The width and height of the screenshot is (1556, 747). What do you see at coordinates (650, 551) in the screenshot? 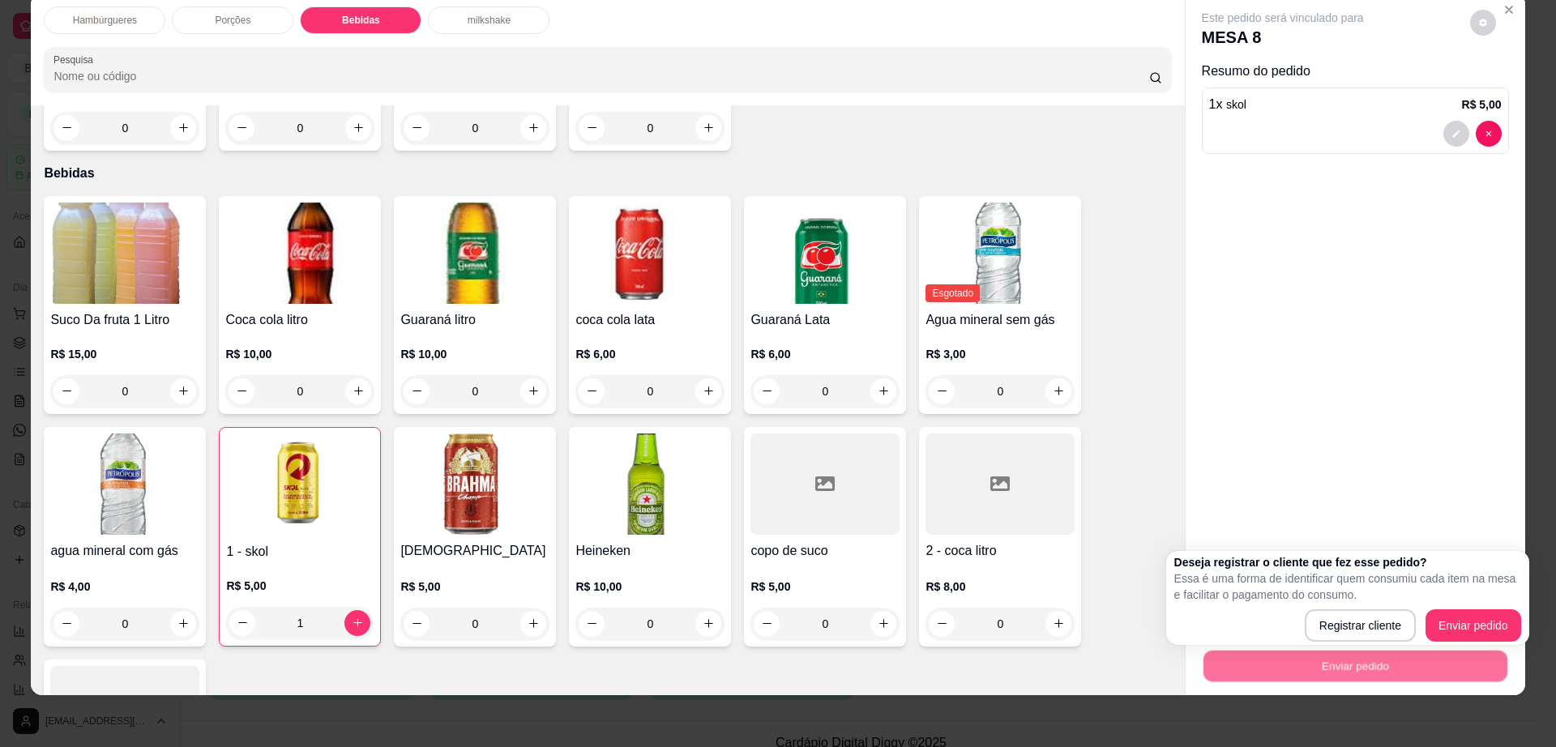
I see `h4: Heineken` at bounding box center [650, 551].